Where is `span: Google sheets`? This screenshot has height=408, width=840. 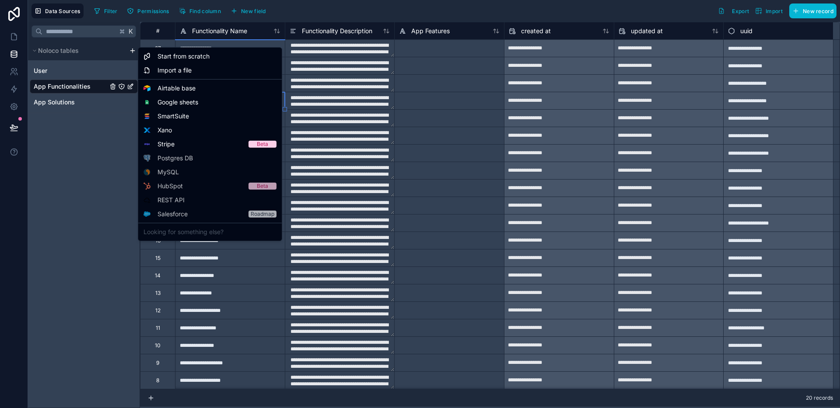
span: Google sheets is located at coordinates (178, 102).